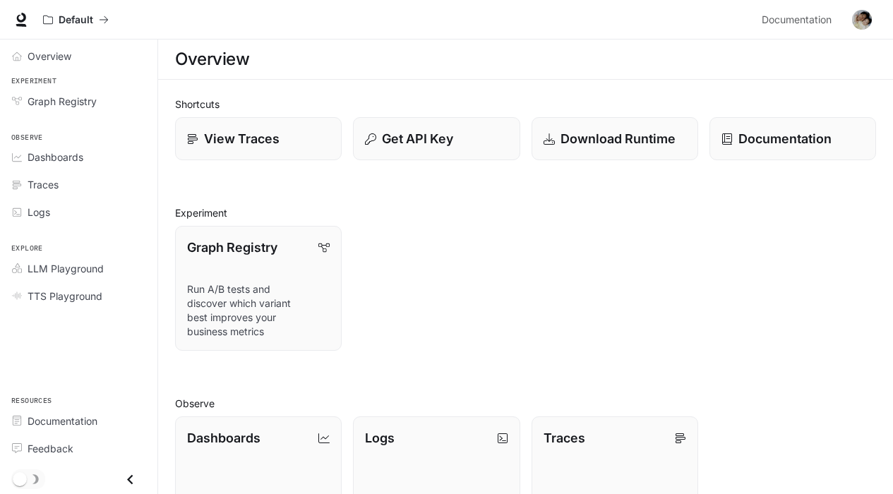 Image resolution: width=893 pixels, height=494 pixels. I want to click on p: Documentation, so click(785, 138).